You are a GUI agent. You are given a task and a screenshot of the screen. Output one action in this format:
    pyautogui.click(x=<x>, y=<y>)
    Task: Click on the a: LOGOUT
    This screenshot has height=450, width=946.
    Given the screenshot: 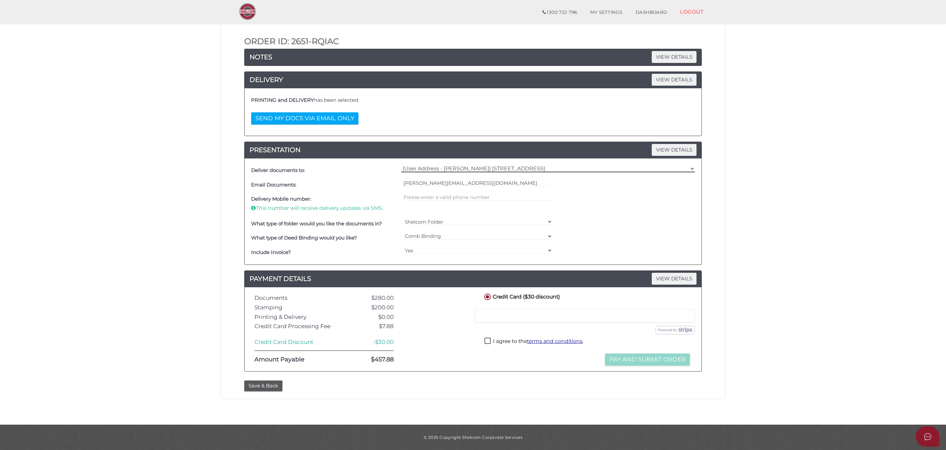 What is the action you would take?
    pyautogui.click(x=692, y=12)
    